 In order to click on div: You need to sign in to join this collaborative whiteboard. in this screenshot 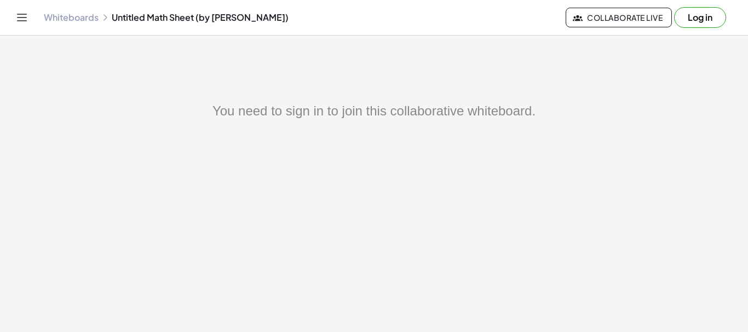, I will do `click(374, 111)`.